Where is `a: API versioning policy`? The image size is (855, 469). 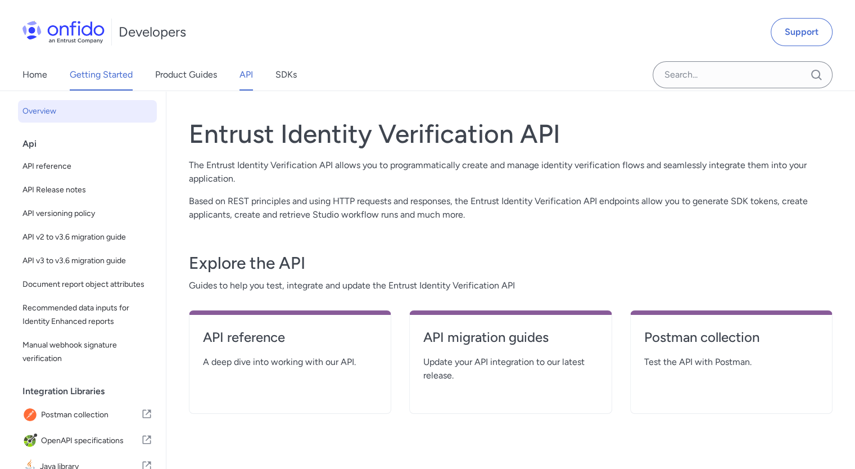 a: API versioning policy is located at coordinates (87, 214).